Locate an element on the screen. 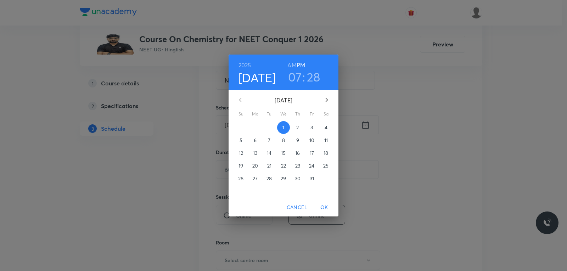 The width and height of the screenshot is (567, 271). p: 14 is located at coordinates (269, 153).